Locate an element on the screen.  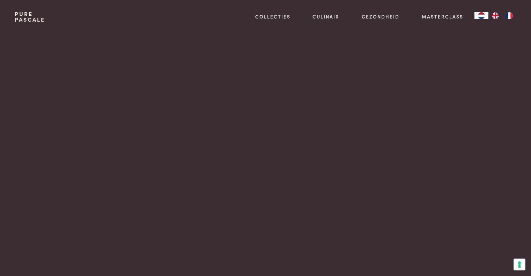
button: Uw voorkeuren voor toestemming voor trackingtechnologieën is located at coordinates (519, 265).